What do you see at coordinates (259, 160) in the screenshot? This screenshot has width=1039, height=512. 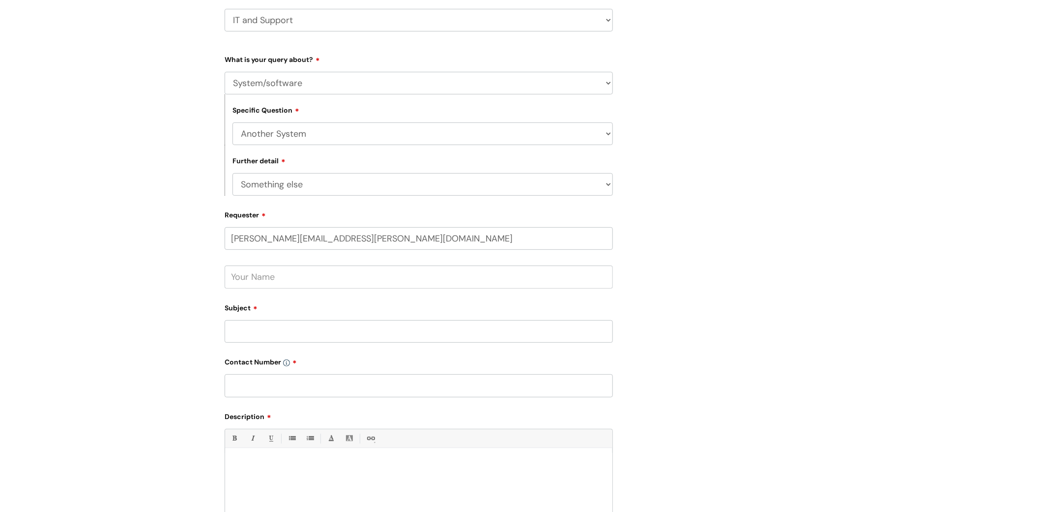 I see `label: Further detail` at bounding box center [259, 160].